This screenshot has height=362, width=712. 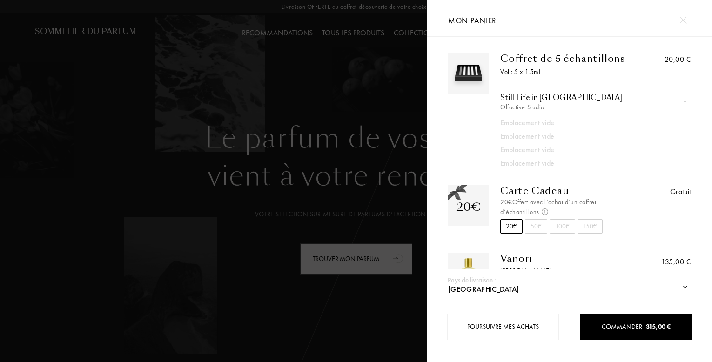 What do you see at coordinates (590, 226) in the screenshot?
I see `div: 150€` at bounding box center [590, 226].